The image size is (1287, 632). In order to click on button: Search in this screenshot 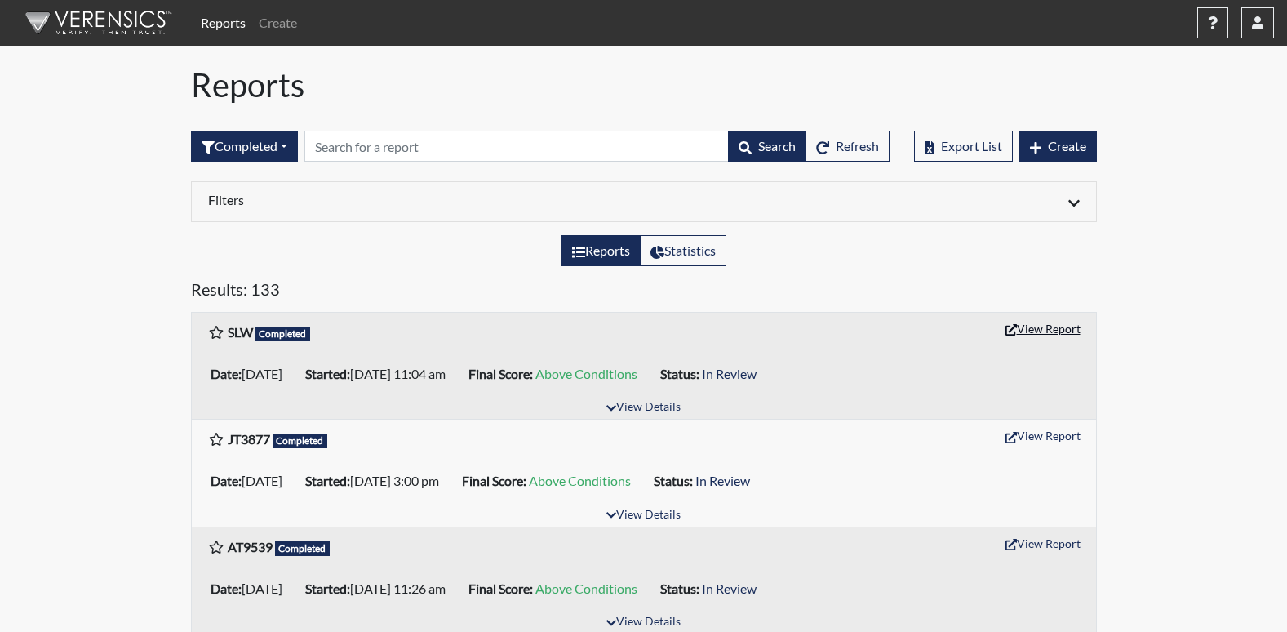, I will do `click(767, 146)`.